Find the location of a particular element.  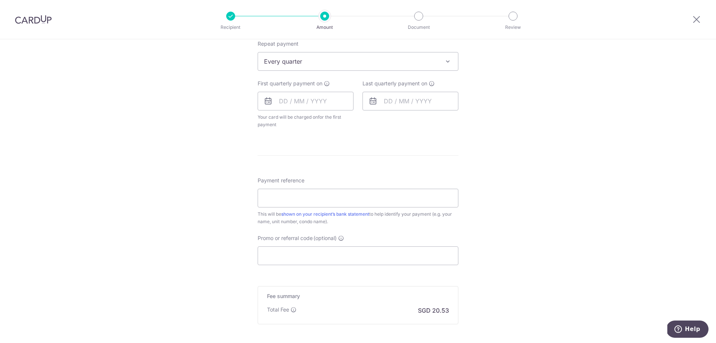

span: Payment reference is located at coordinates (281, 180).